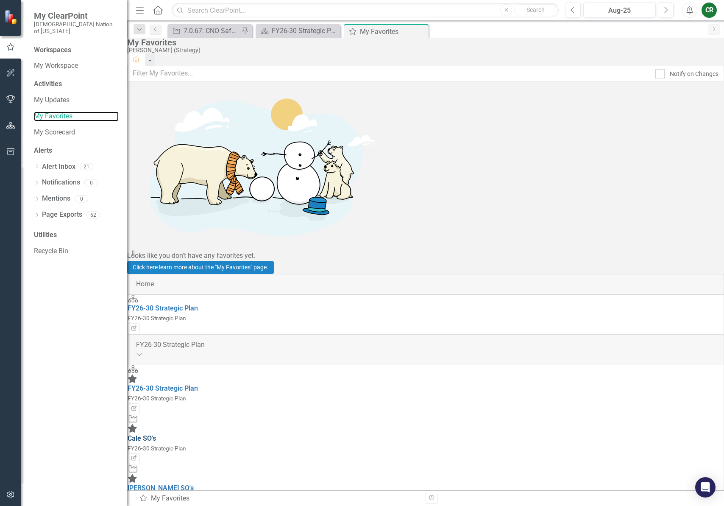 Image resolution: width=724 pixels, height=506 pixels. What do you see at coordinates (11, 17) in the screenshot?
I see `img: ClearPoint Strategy` at bounding box center [11, 17].